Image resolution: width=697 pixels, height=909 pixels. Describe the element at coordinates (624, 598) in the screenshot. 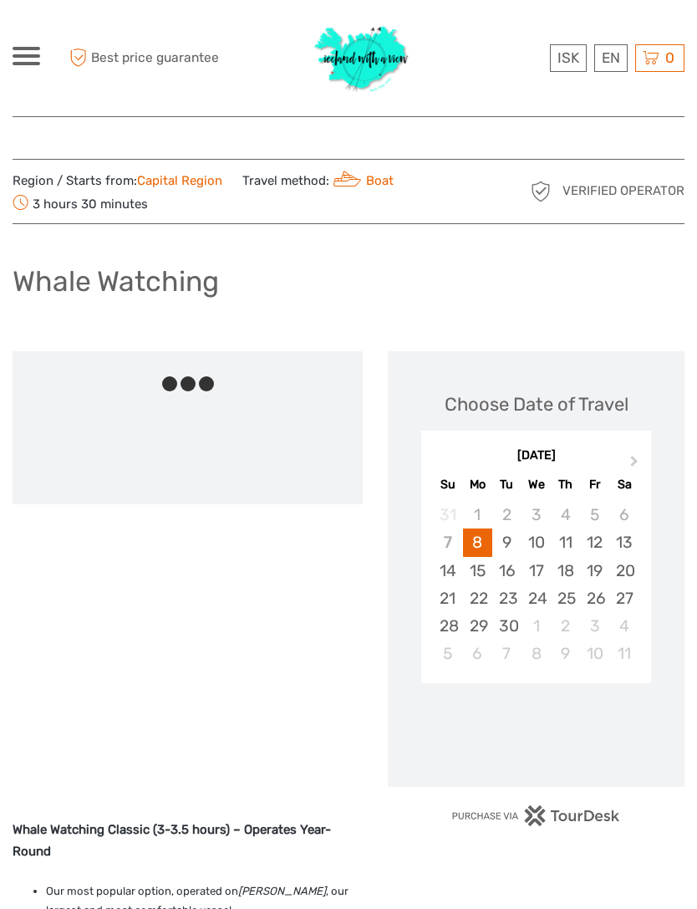

I see `div: Choose Saturday, September 27th, 2025` at that location.